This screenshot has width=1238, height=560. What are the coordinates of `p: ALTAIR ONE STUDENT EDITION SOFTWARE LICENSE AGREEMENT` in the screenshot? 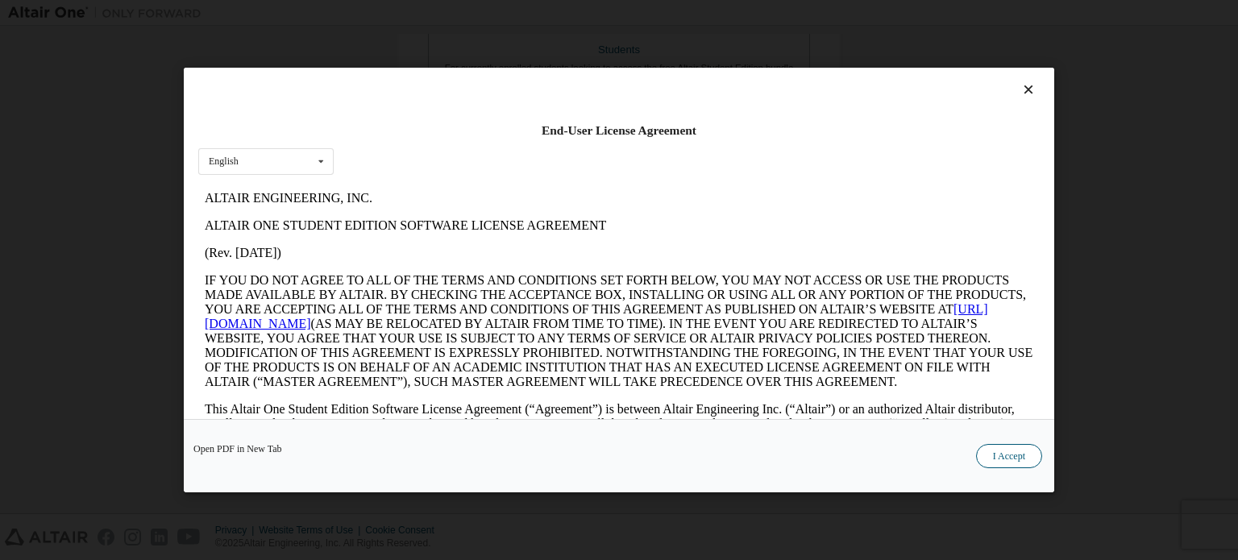 It's located at (421, 41).